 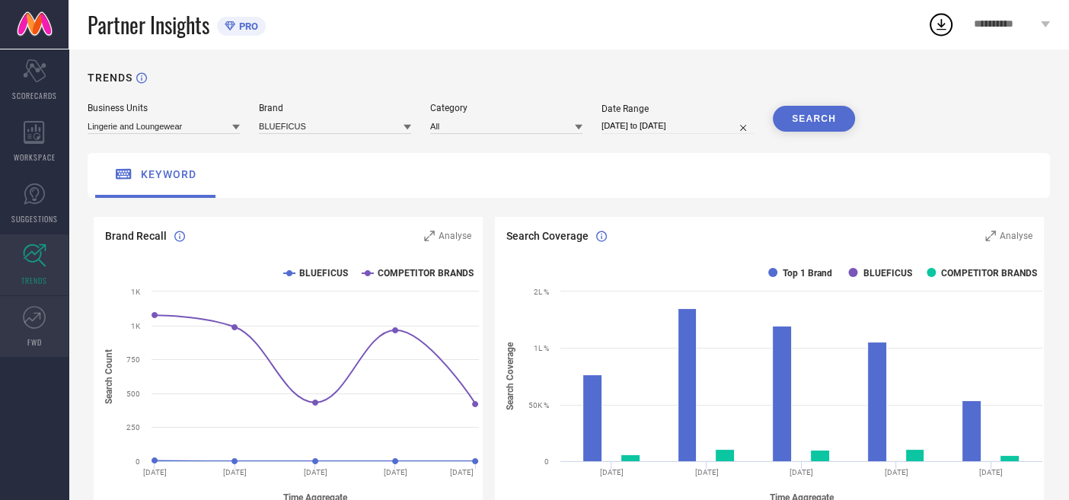 I want to click on div: Category, so click(x=506, y=108).